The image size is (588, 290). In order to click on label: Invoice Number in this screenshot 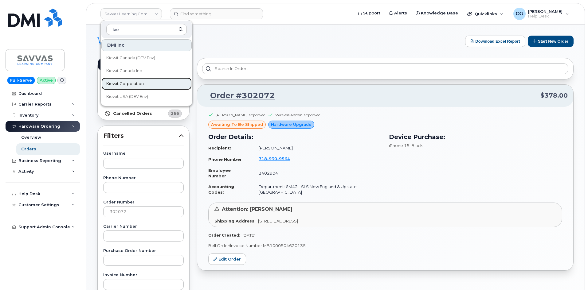, I will do `click(143, 275)`.